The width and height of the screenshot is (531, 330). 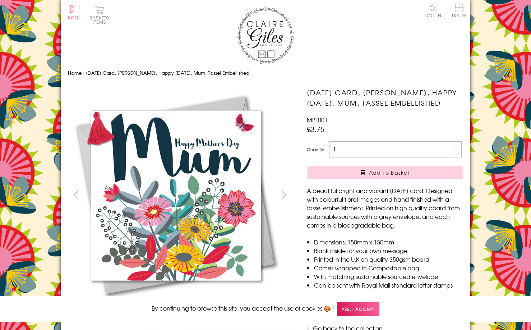 What do you see at coordinates (388, 259) in the screenshot?
I see `li: Printed in the U.K on quality 350gsm board` at bounding box center [388, 259].